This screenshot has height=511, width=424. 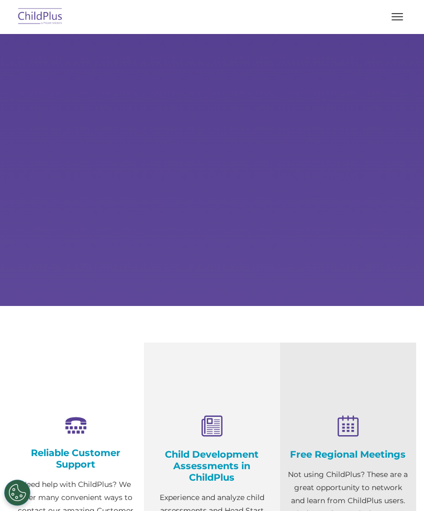 What do you see at coordinates (40, 17) in the screenshot?
I see `img: ChildPlus by Procare Solutions` at bounding box center [40, 17].